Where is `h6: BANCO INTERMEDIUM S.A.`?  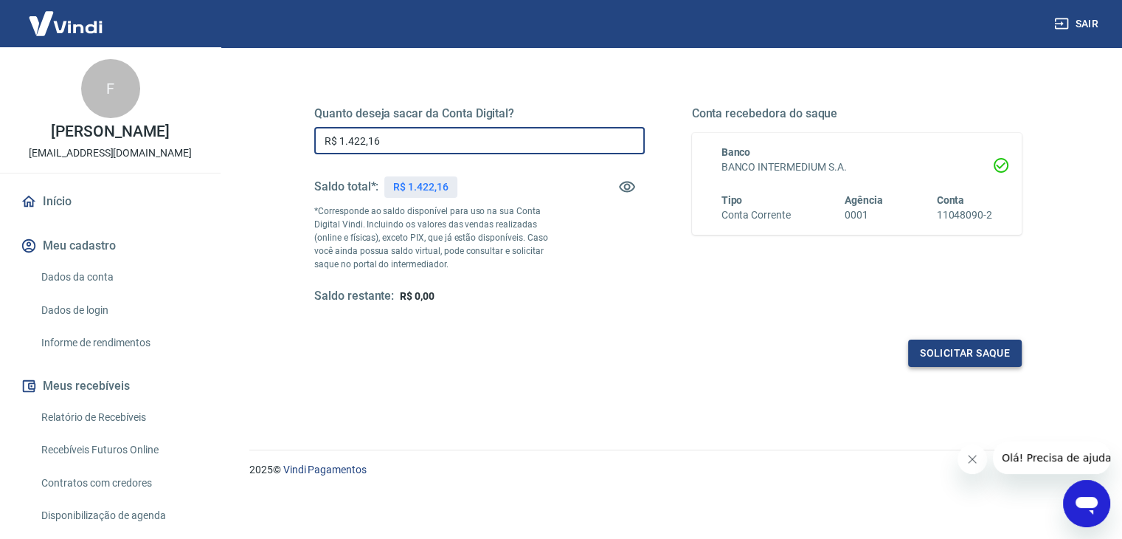 h6: BANCO INTERMEDIUM S.A. is located at coordinates (857, 167).